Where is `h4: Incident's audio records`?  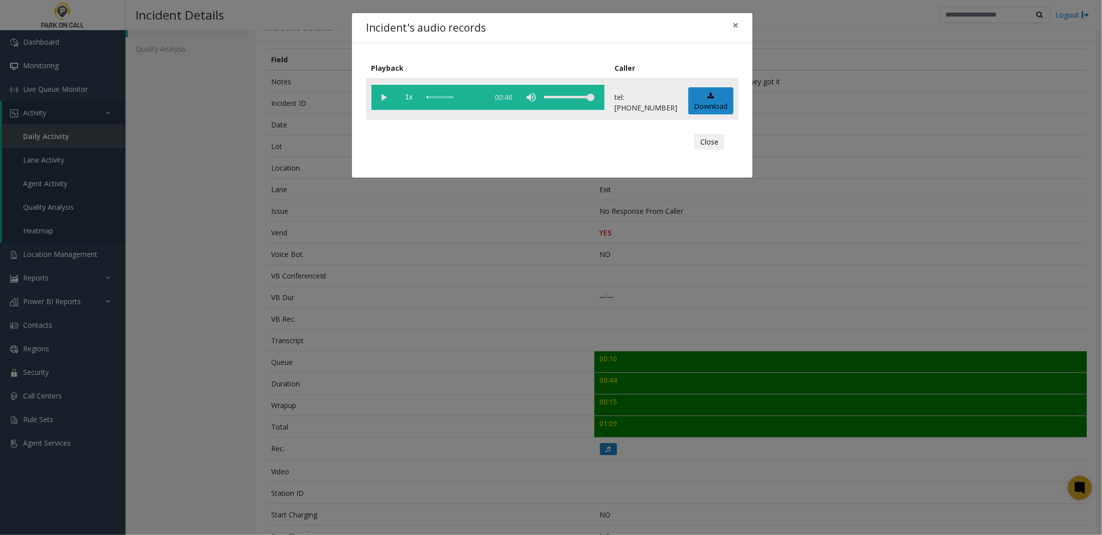
h4: Incident's audio records is located at coordinates (426, 28).